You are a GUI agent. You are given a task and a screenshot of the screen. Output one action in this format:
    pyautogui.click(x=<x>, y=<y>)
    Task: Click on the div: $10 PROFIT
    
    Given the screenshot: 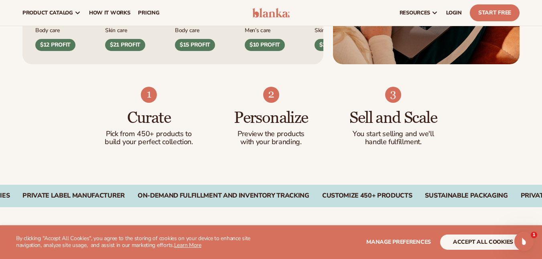 What is the action you would take?
    pyautogui.click(x=265, y=45)
    